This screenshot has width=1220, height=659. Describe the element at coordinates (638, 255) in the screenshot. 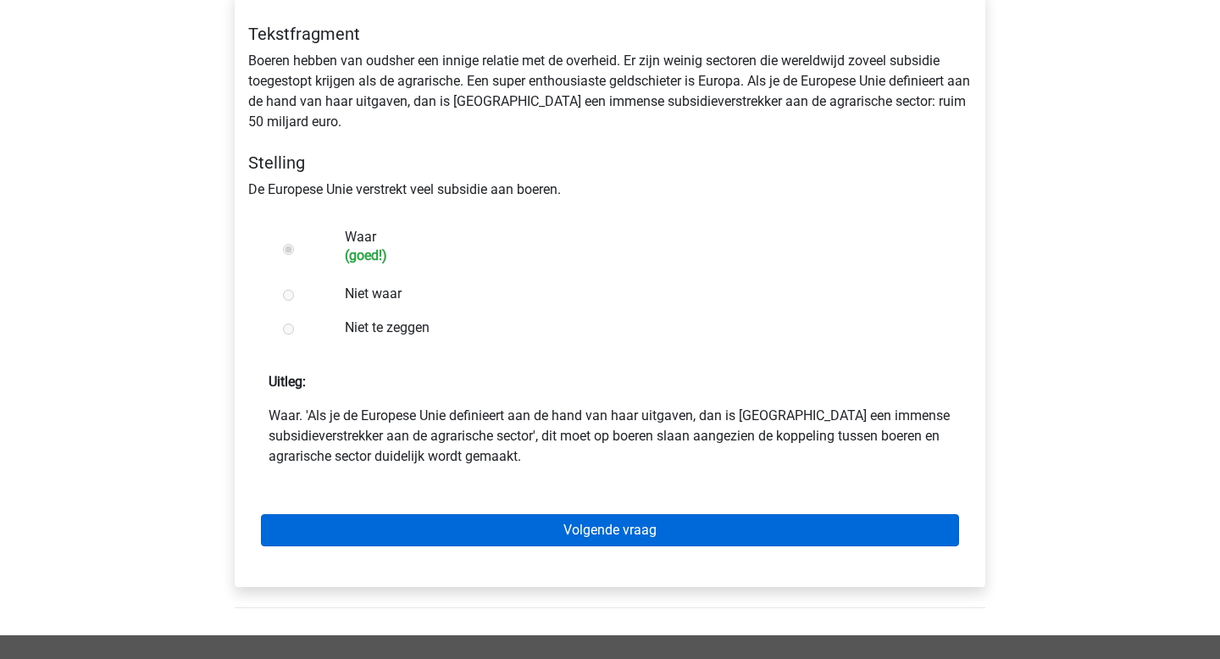

I see `h6: (goed!)` at that location.